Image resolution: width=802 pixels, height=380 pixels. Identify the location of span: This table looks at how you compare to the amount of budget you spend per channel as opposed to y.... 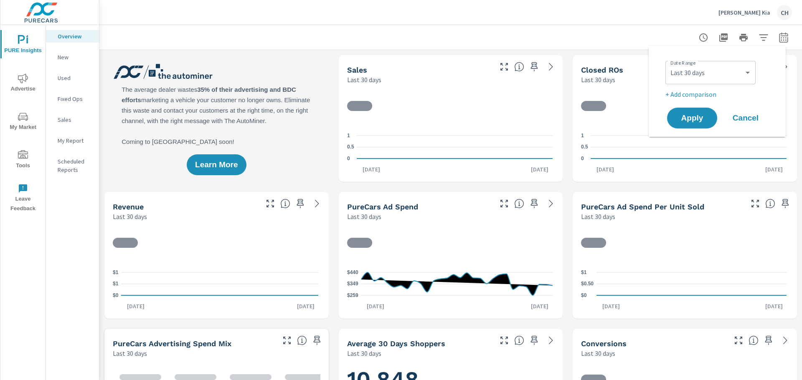
(302, 341).